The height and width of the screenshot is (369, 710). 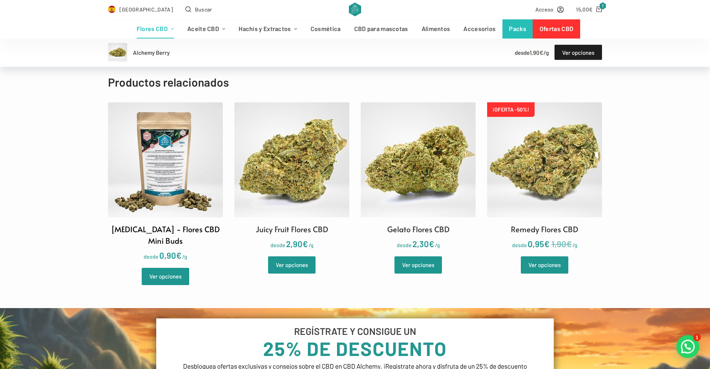 What do you see at coordinates (436, 29) in the screenshot?
I see `a: Alimentos` at bounding box center [436, 29].